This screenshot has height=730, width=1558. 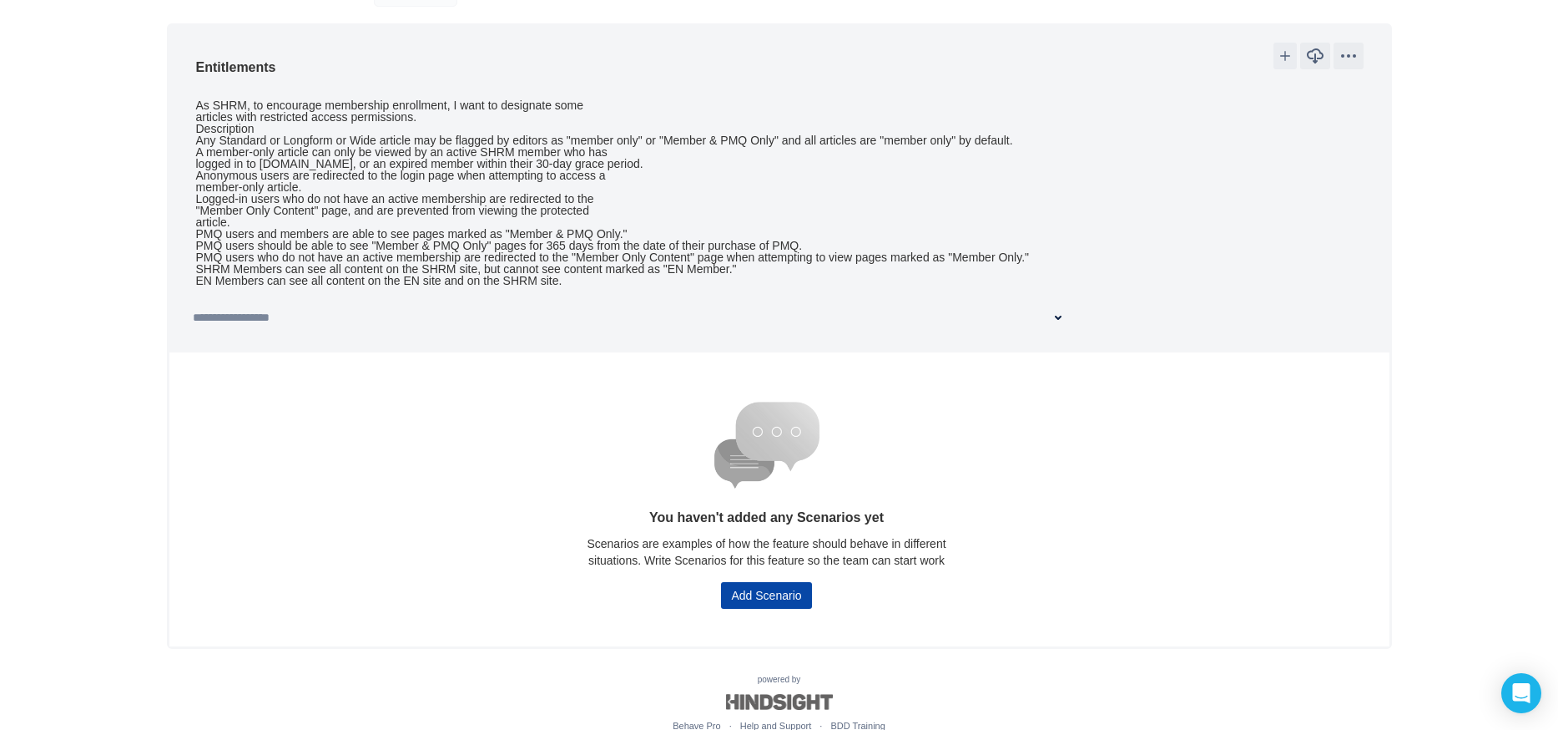 What do you see at coordinates (613, 117) in the screenshot?
I see `div: articles with restricted access permissions.` at bounding box center [613, 117].